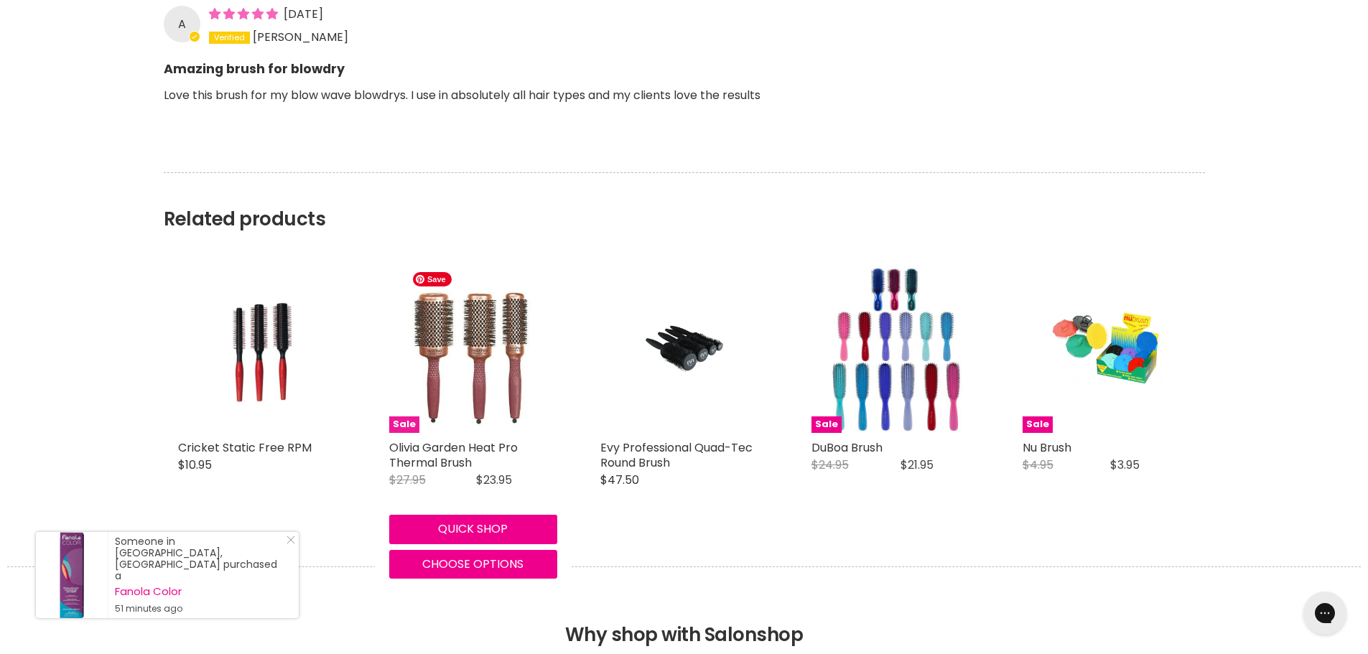 This screenshot has height=654, width=1368. I want to click on svg: Close Icon, so click(291, 540).